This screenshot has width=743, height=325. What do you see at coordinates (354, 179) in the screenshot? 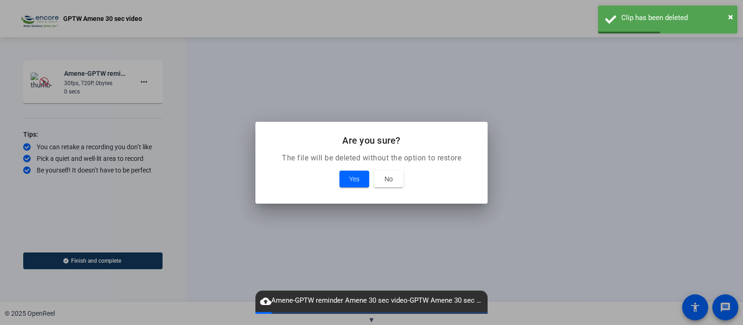
I see `span: Yes` at bounding box center [354, 179].